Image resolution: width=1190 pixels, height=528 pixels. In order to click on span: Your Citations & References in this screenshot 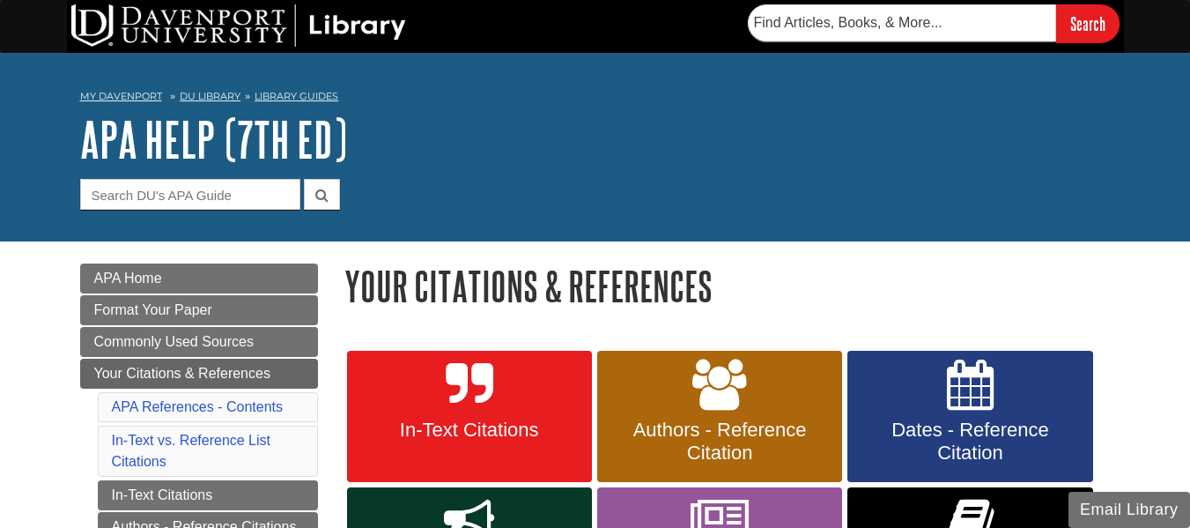, I will do `click(182, 373)`.